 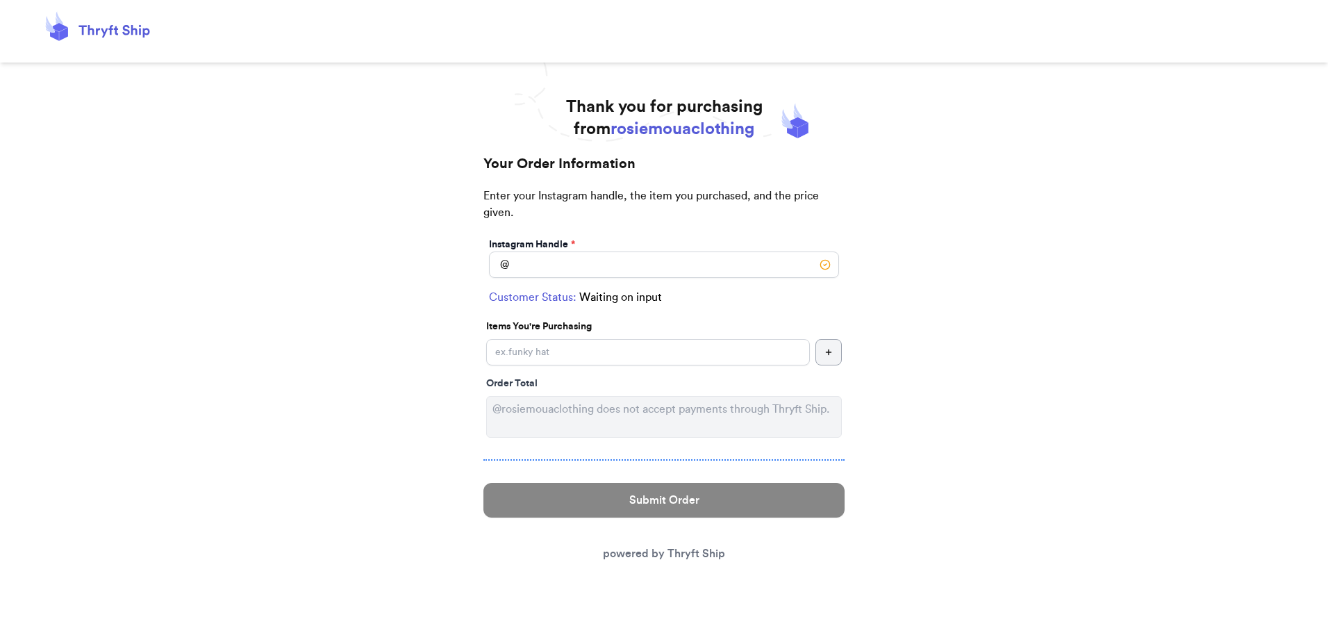 I want to click on span: rosiemouaclothing, so click(x=682, y=129).